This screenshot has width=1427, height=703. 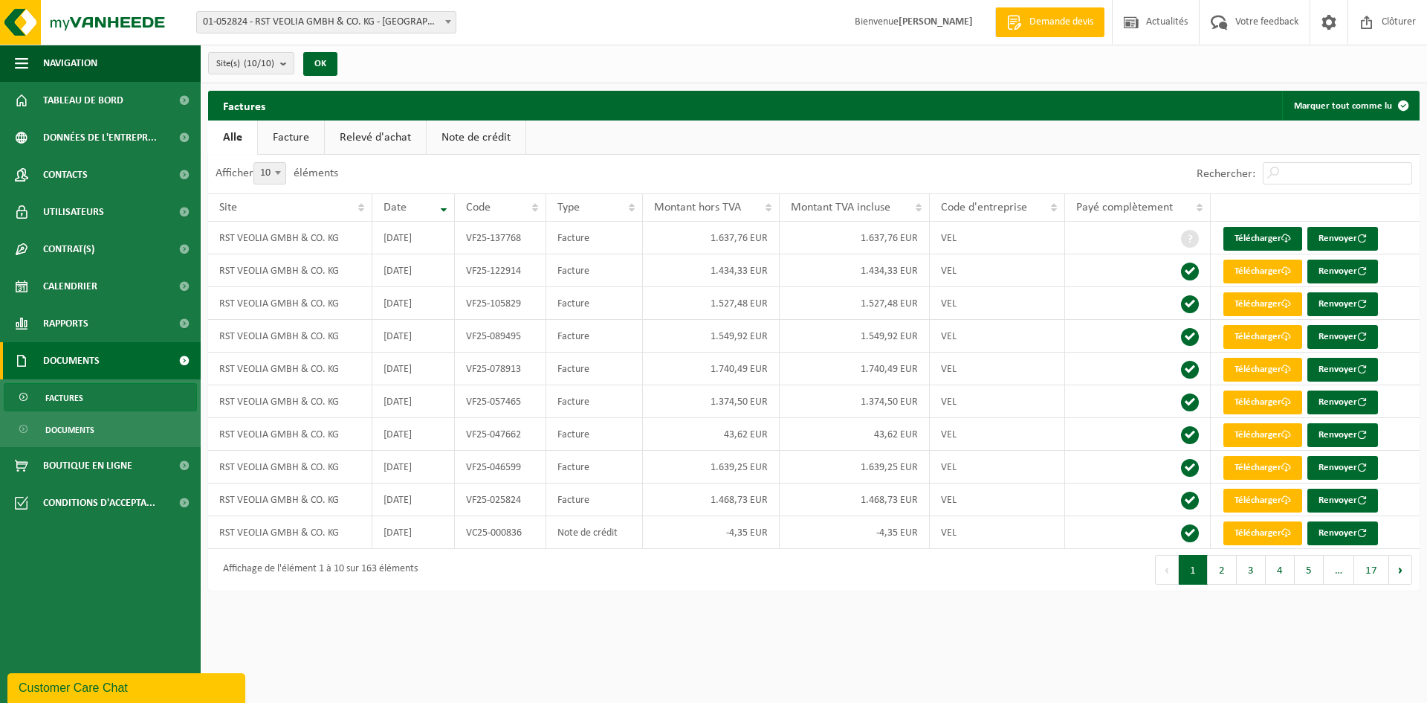 What do you see at coordinates (395, 207) in the screenshot?
I see `span: Date` at bounding box center [395, 207].